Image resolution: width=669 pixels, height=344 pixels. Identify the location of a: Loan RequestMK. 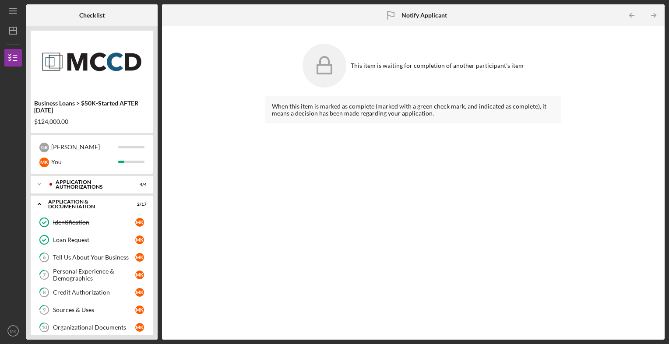
(92, 240).